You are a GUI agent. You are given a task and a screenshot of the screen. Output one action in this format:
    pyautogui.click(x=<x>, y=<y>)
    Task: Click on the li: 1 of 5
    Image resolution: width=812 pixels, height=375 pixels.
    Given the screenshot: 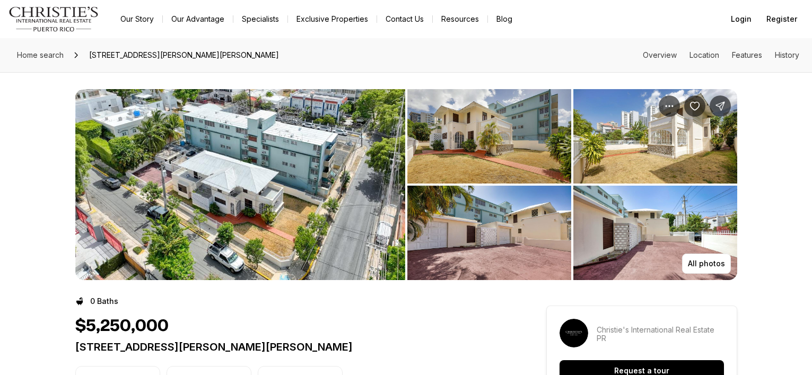 What is the action you would take?
    pyautogui.click(x=240, y=185)
    